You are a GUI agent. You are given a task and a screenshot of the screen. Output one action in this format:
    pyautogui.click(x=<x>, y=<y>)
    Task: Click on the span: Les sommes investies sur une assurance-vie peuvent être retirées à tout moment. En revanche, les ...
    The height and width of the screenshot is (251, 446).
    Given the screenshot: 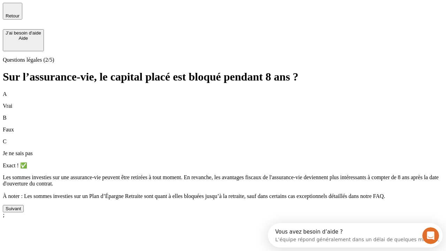 What is the action you would take?
    pyautogui.click(x=221, y=180)
    